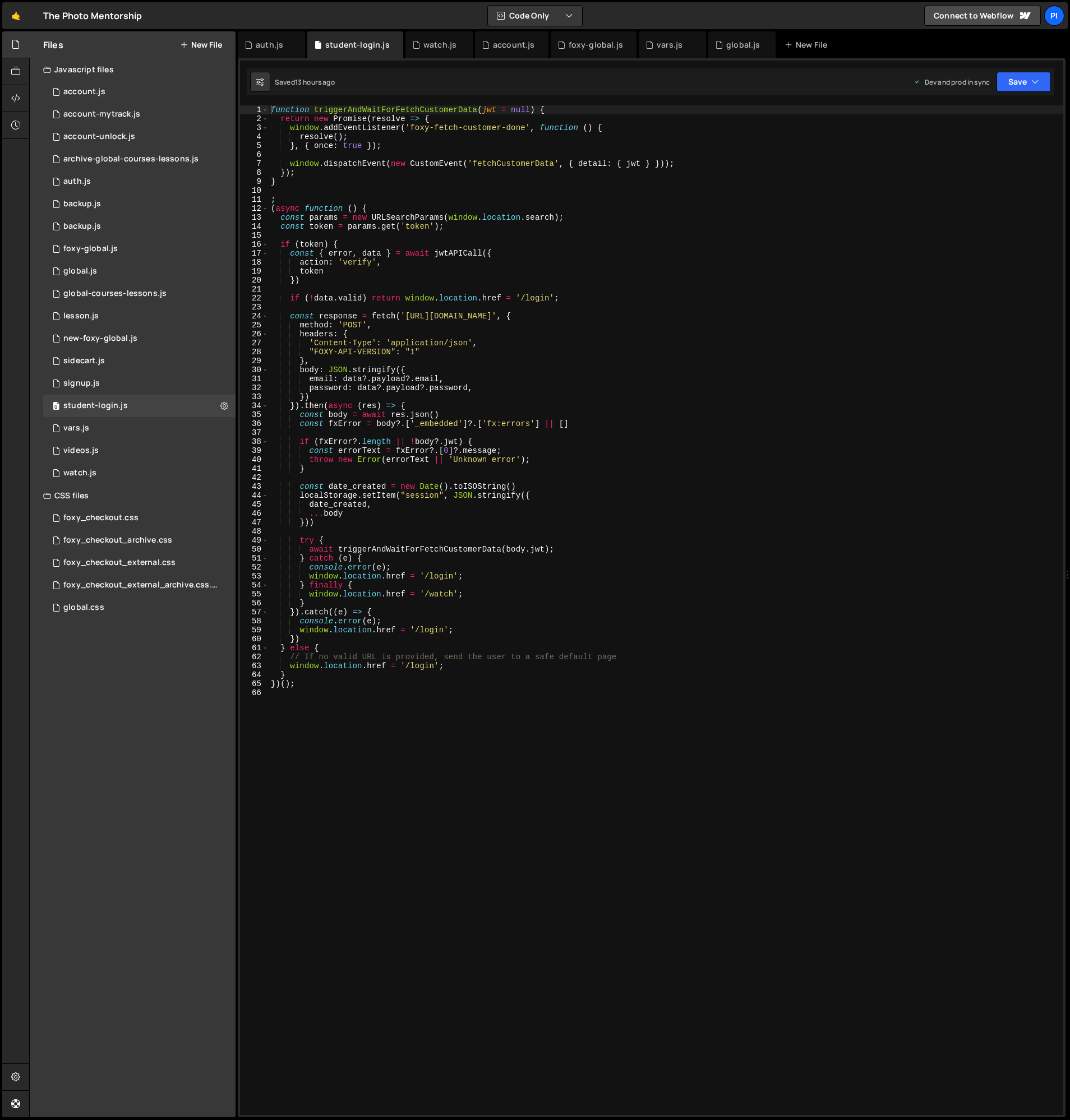 The image size is (1070, 1120). Describe the element at coordinates (254, 585) in the screenshot. I see `div: 54` at that location.